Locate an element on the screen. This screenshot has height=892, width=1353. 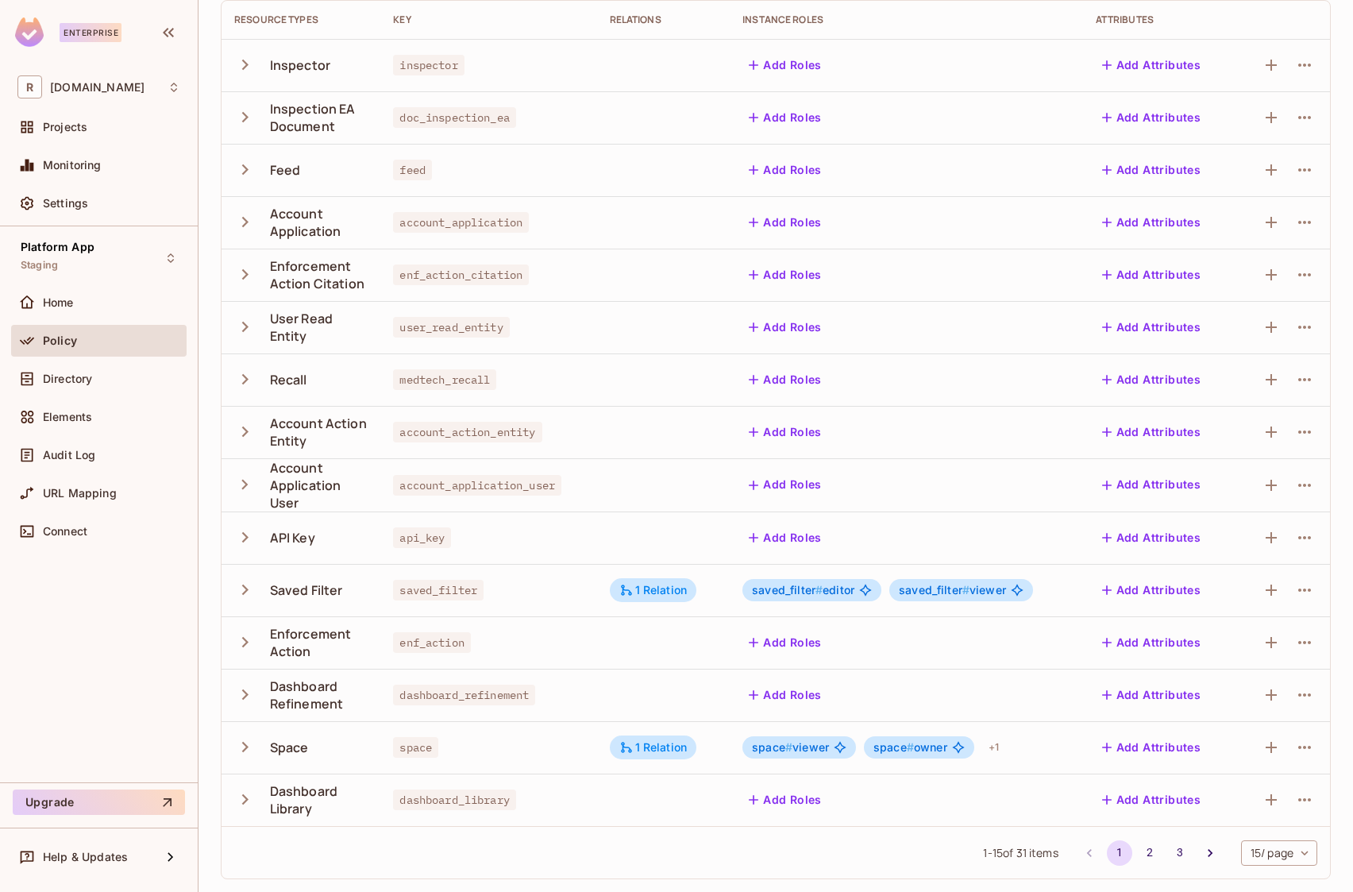
div: 15 / page is located at coordinates (1279, 853).